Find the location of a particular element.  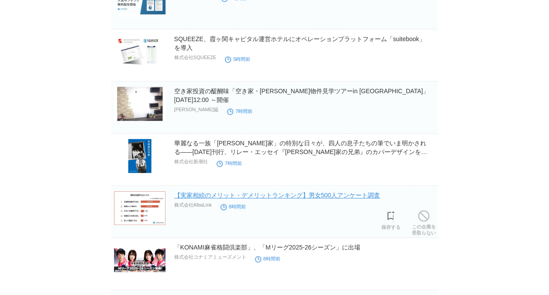

img: SQUEEZE、霞ヶ関キャピタル運営ホテルにオペレーションプラットフォーム「suitebook」を導入 is located at coordinates (140, 52).